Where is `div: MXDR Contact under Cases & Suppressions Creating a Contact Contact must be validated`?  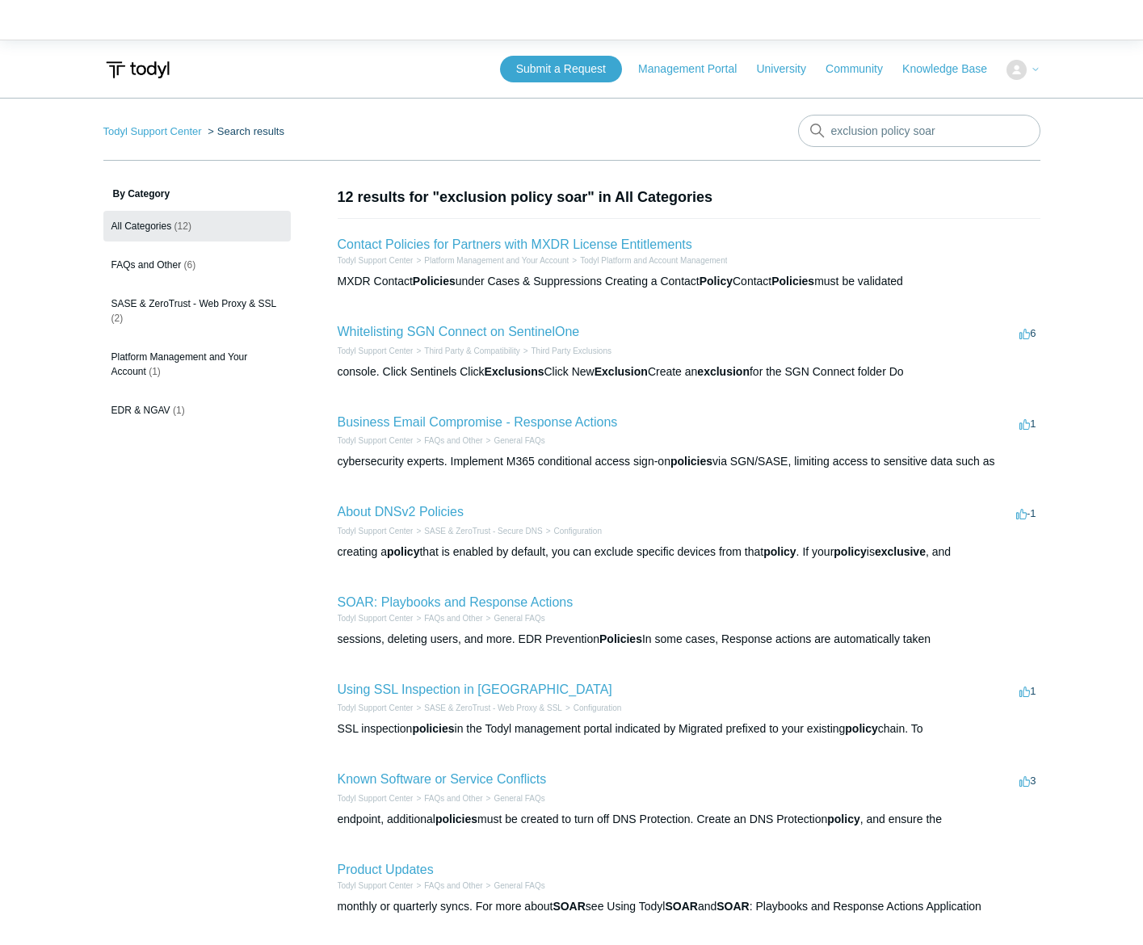
div: MXDR Contact under Cases & Suppressions Creating a Contact Contact must be validated is located at coordinates (689, 281).